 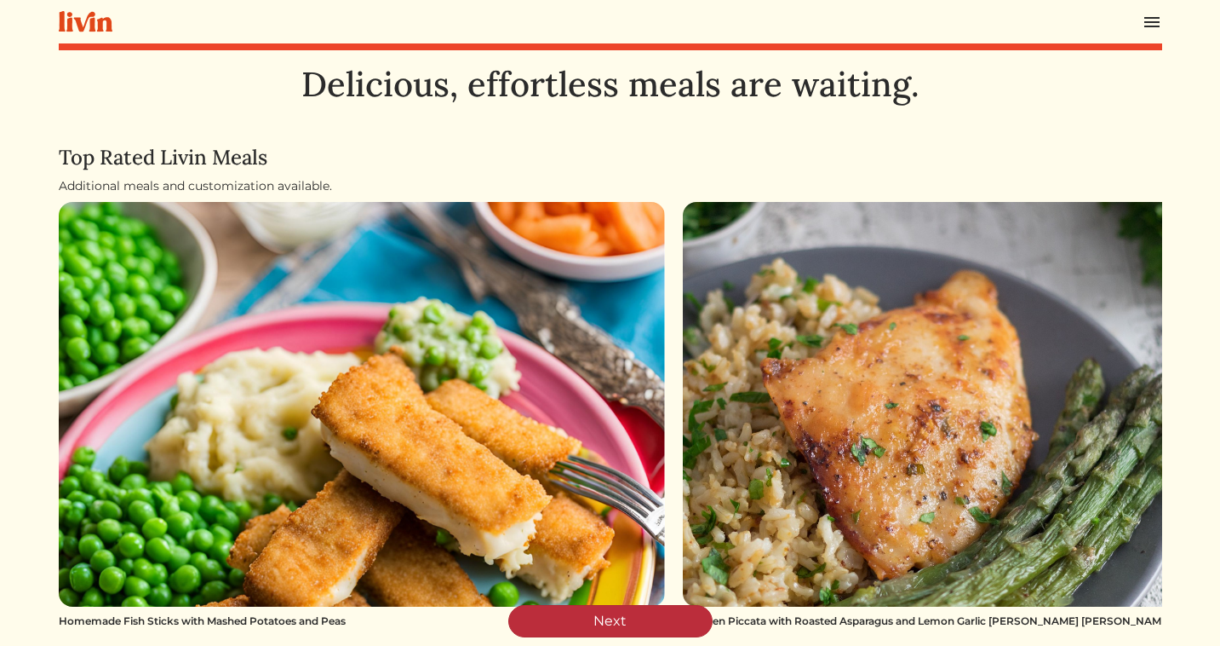 What do you see at coordinates (611, 186) in the screenshot?
I see `div: Additional meals and customization available.` at bounding box center [611, 186].